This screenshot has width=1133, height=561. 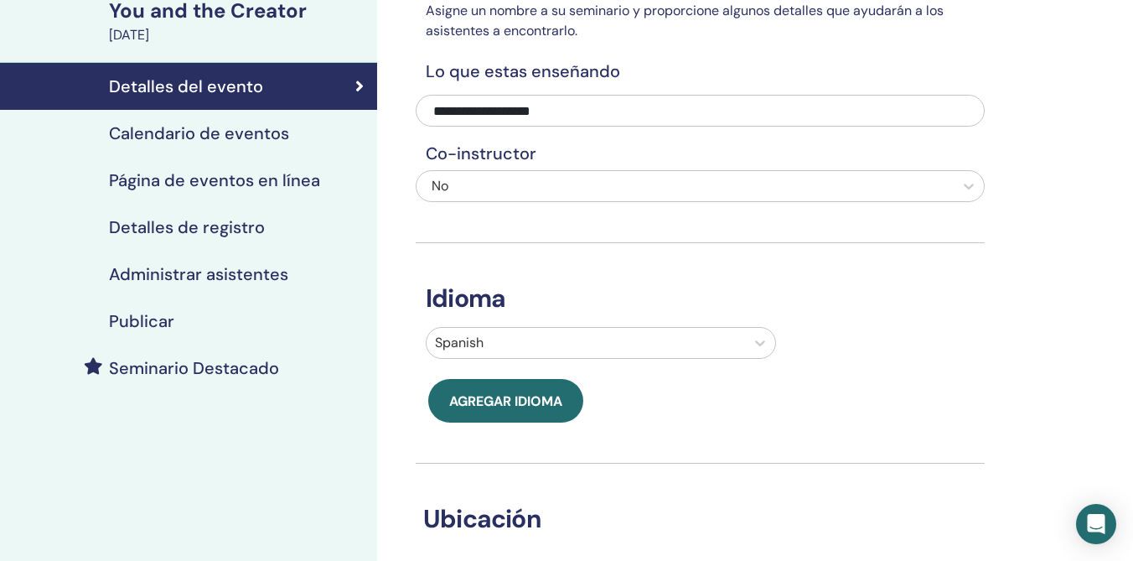 I want to click on h4: Administrar asistentes, so click(x=199, y=274).